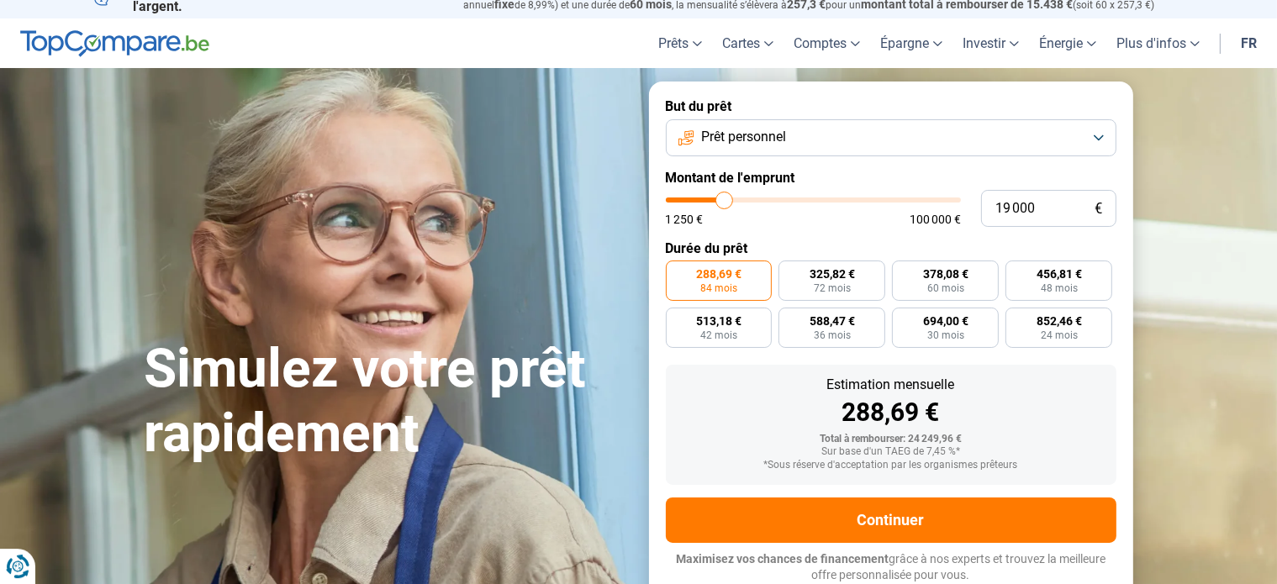 This screenshot has width=1277, height=584. What do you see at coordinates (891, 440) in the screenshot?
I see `div: Total à rembourser: 24 249,96 €` at bounding box center [891, 440].